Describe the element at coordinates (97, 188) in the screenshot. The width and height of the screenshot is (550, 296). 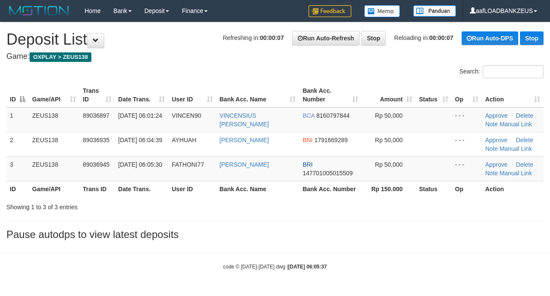
I see `th: Trans ID` at that location.